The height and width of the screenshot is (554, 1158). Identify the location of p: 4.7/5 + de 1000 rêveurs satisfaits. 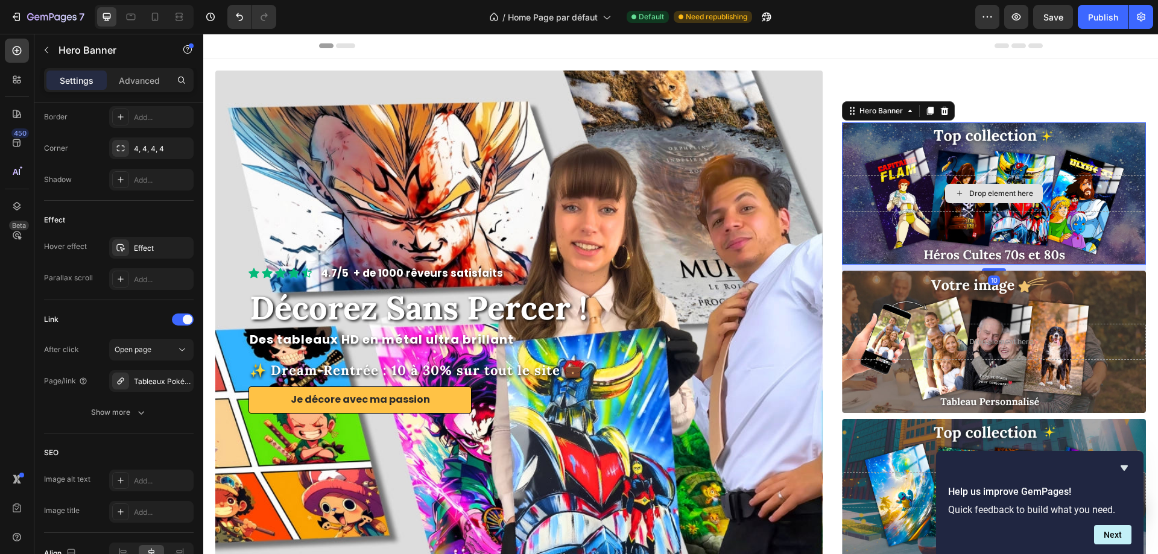
(209, 239).